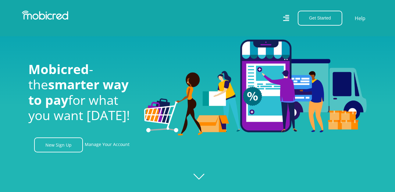  Describe the element at coordinates (45, 15) in the screenshot. I see `img: Mobicred` at that location.